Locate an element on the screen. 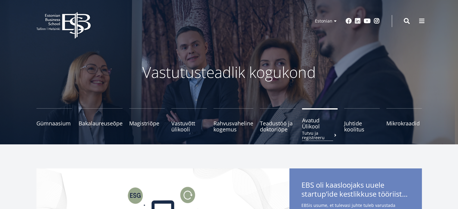 This screenshot has width=458, height=209. span: Gümnaasium is located at coordinates (54, 124).